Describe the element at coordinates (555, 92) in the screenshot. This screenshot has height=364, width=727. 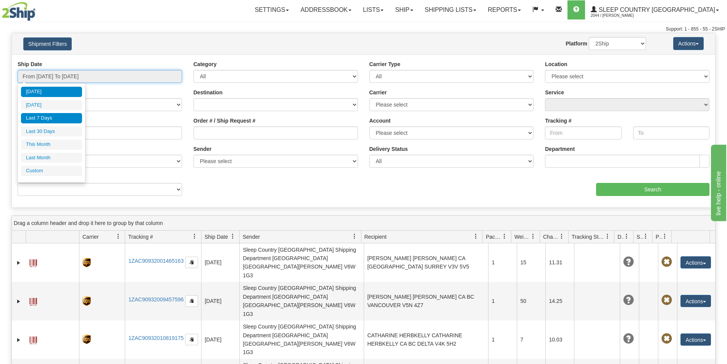
I see `label: Service` at that location.